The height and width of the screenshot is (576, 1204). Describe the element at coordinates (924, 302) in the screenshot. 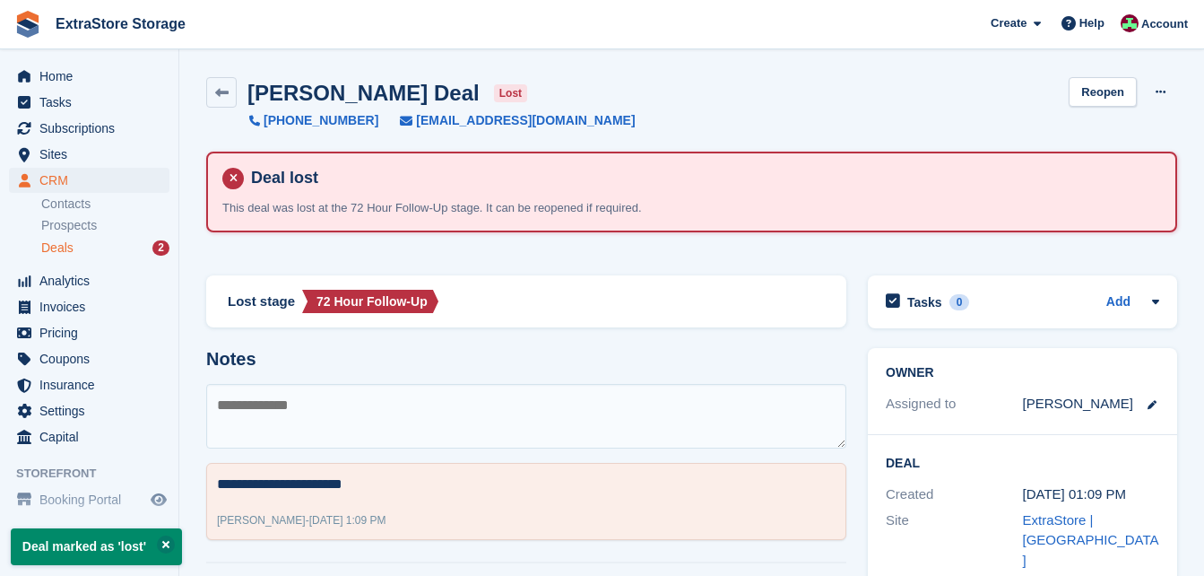

I see `h2: Tasks` at that location.